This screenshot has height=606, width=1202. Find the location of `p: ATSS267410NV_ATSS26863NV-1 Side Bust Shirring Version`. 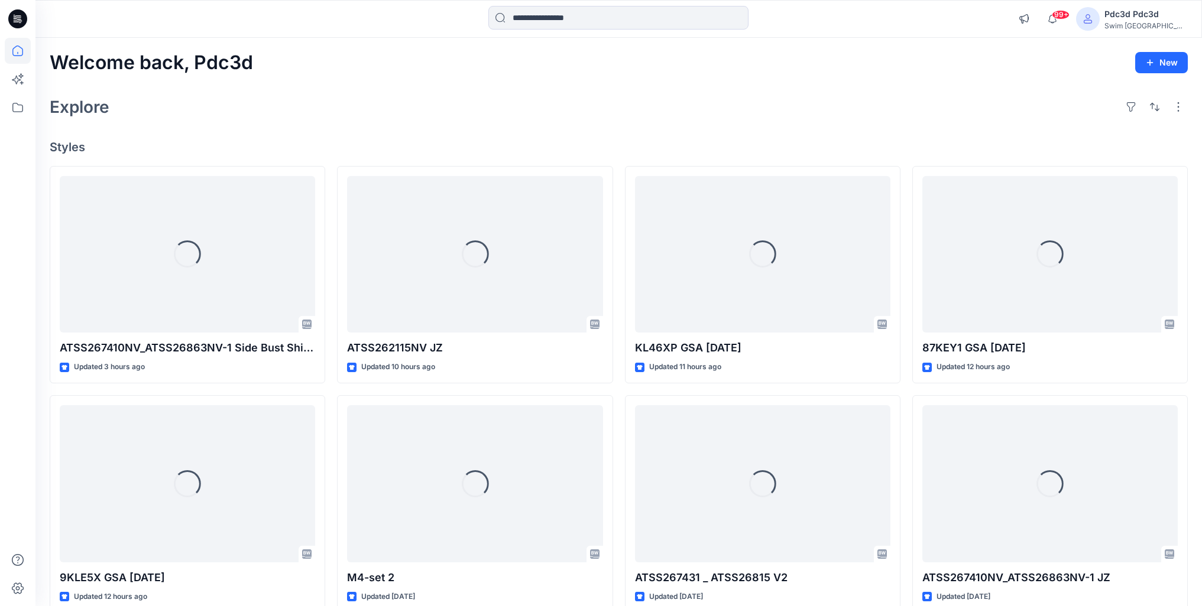

p: ATSS267410NV_ATSS26863NV-1 Side Bust Shirring Version is located at coordinates (187, 348).